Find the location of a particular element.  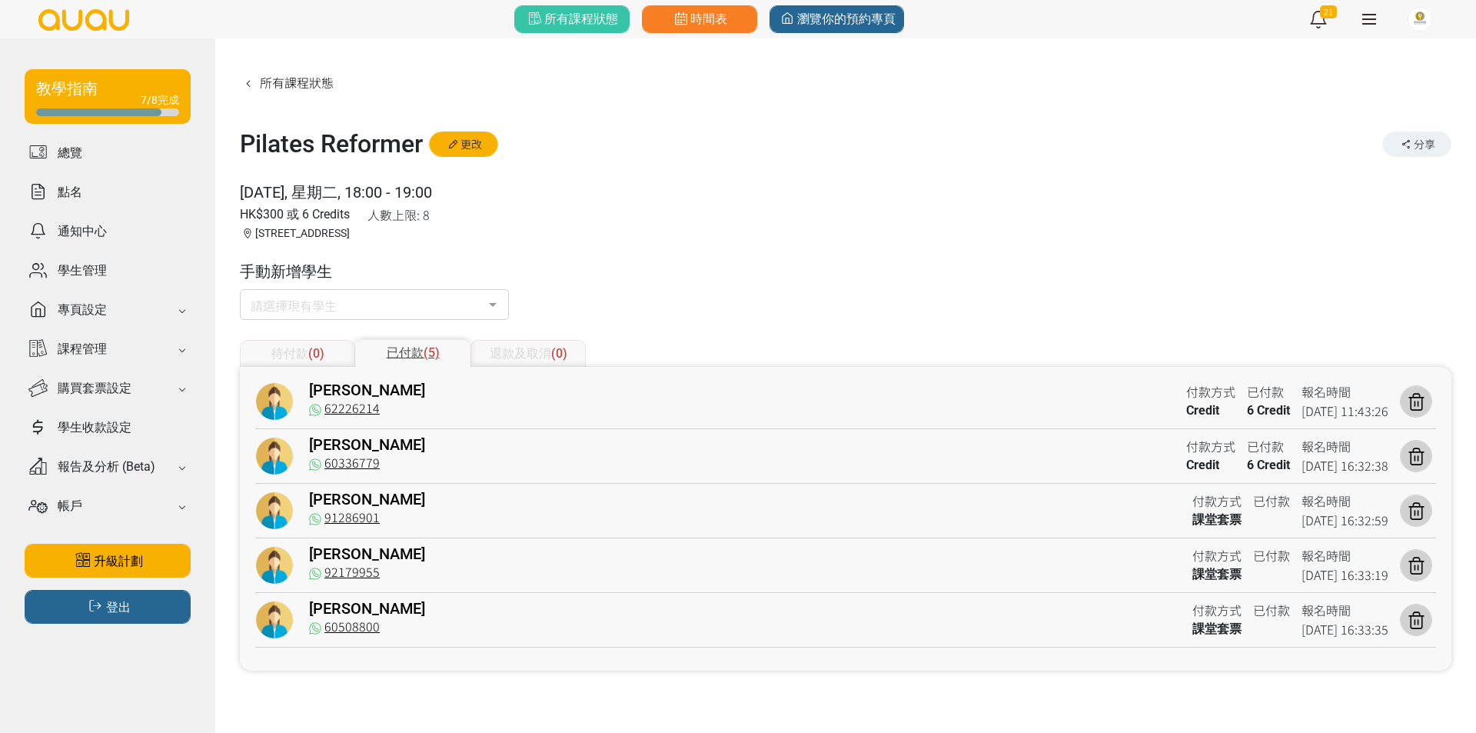

a: 瀏覽你的預約專頁 is located at coordinates (836, 19).